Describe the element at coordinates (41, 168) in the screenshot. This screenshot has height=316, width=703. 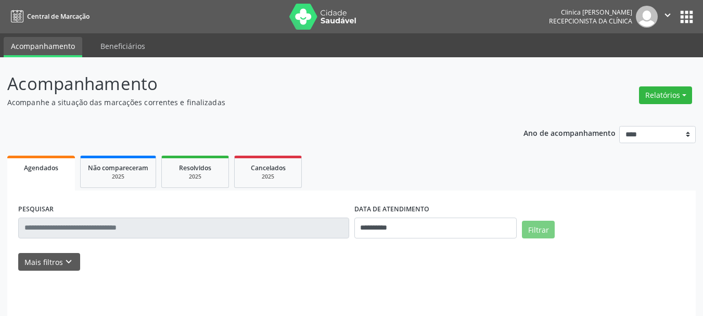
I see `span: Agendados` at that location.